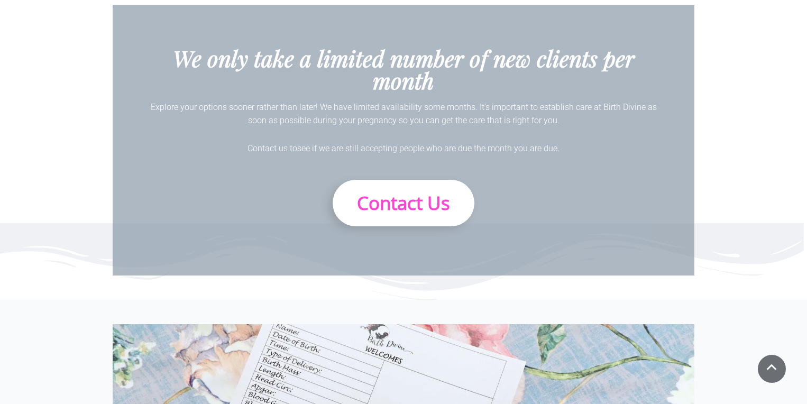  Describe the element at coordinates (771, 368) in the screenshot. I see `a: Scroll To Top` at that location.